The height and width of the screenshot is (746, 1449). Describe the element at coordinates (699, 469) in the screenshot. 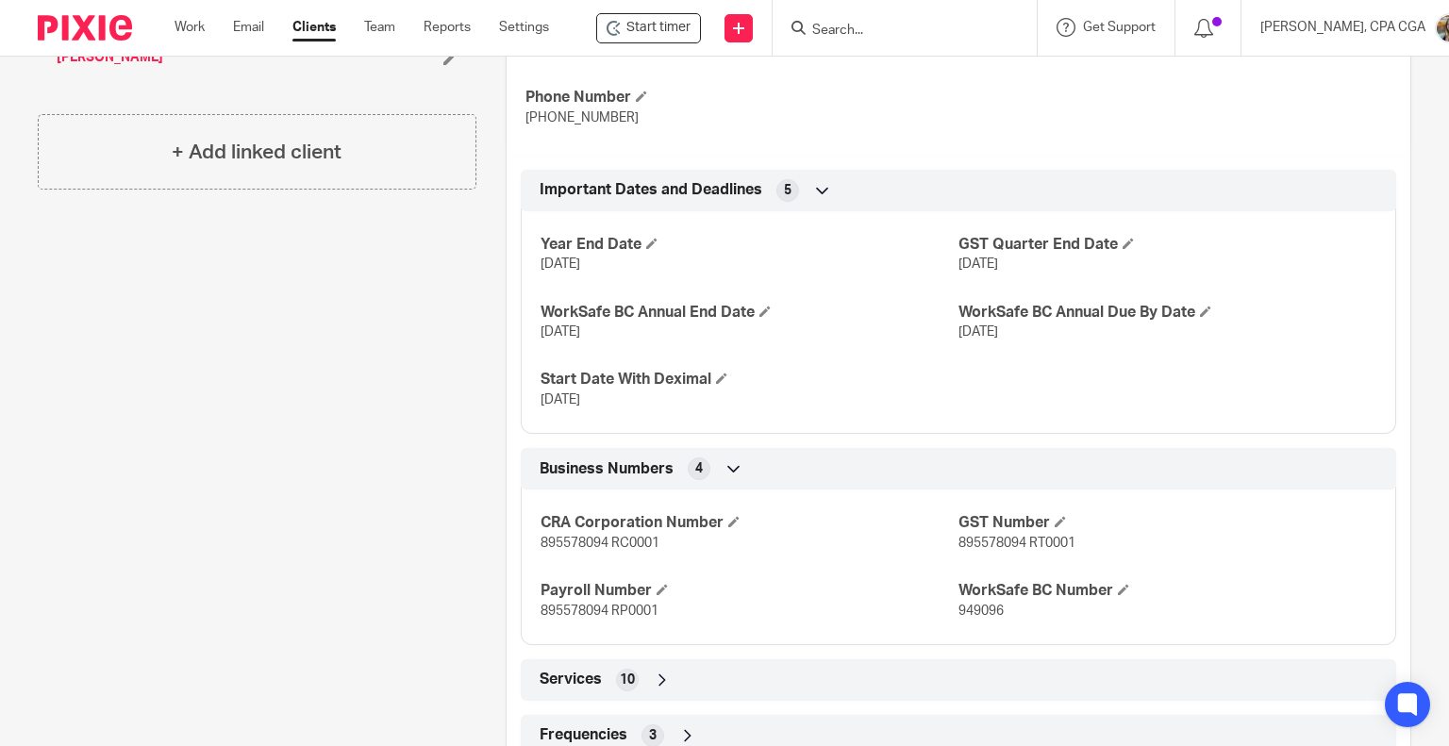

I see `span: 4` at that location.